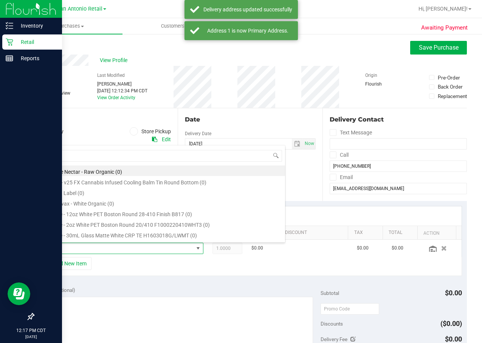 The width and height of the screenshot is (482, 343). Describe the element at coordinates (450, 87) in the screenshot. I see `div: Back Order` at that location.